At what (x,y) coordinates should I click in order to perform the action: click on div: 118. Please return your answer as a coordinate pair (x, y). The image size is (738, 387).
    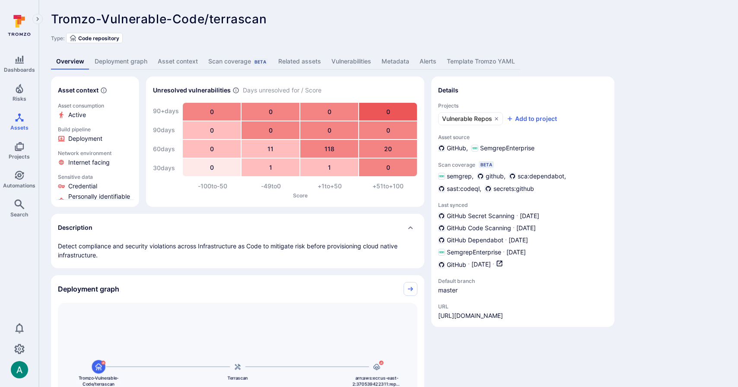
    Looking at the image, I should click on (329, 149).